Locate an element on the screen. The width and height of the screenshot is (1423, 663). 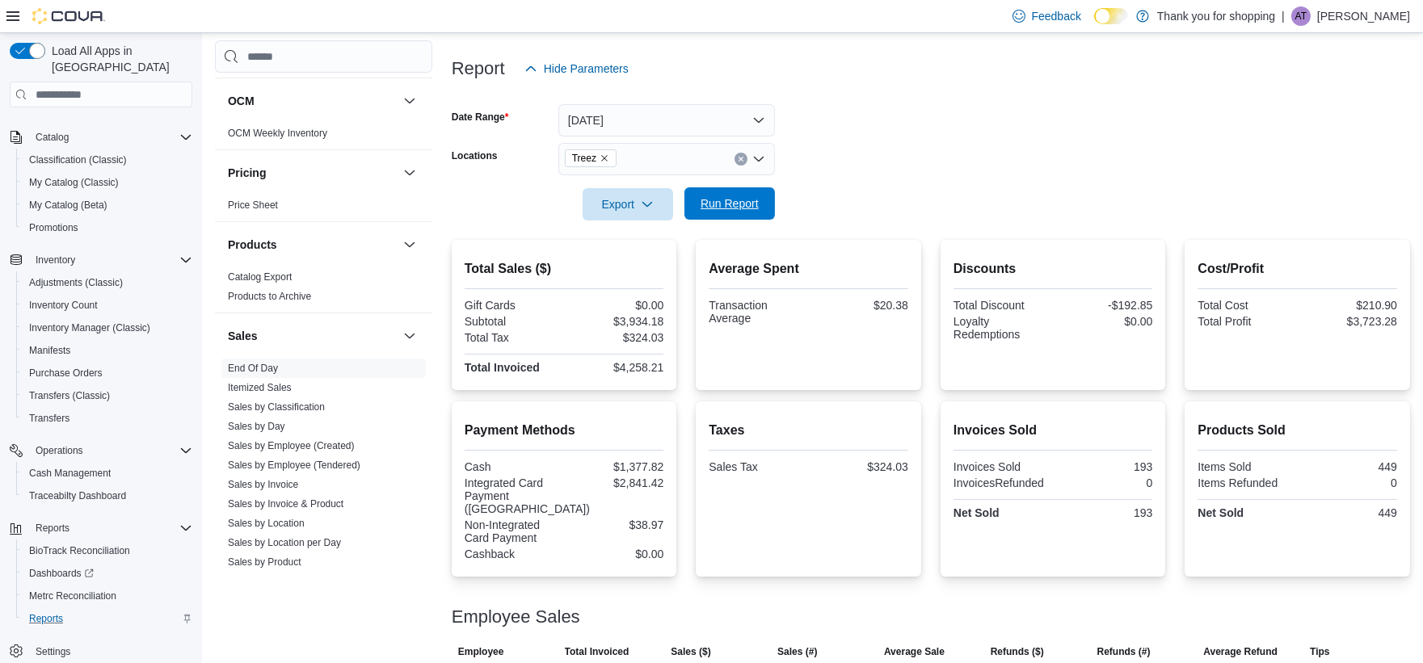
a: Traceabilty Dashboard is located at coordinates (78, 496).